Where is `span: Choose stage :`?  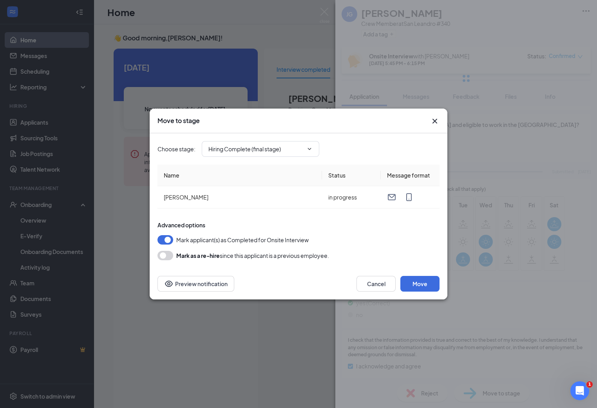
span: Choose stage : is located at coordinates (176, 149).